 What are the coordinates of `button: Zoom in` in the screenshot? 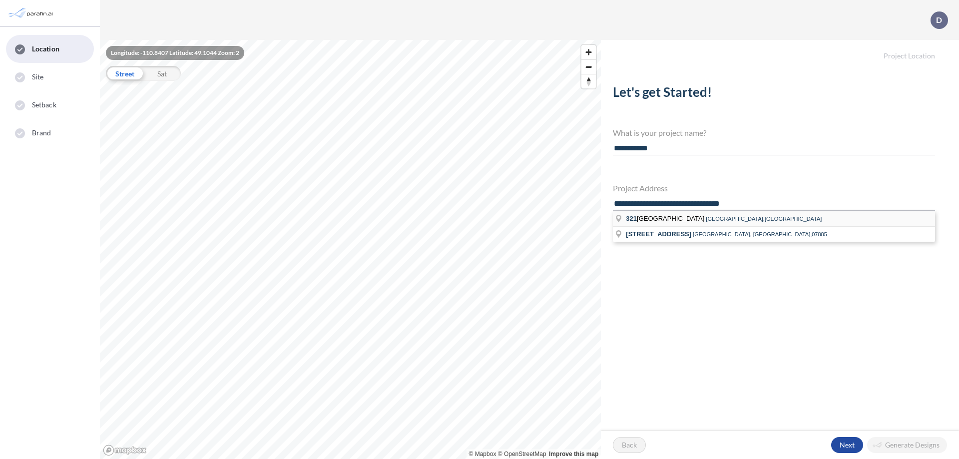 It's located at (588, 52).